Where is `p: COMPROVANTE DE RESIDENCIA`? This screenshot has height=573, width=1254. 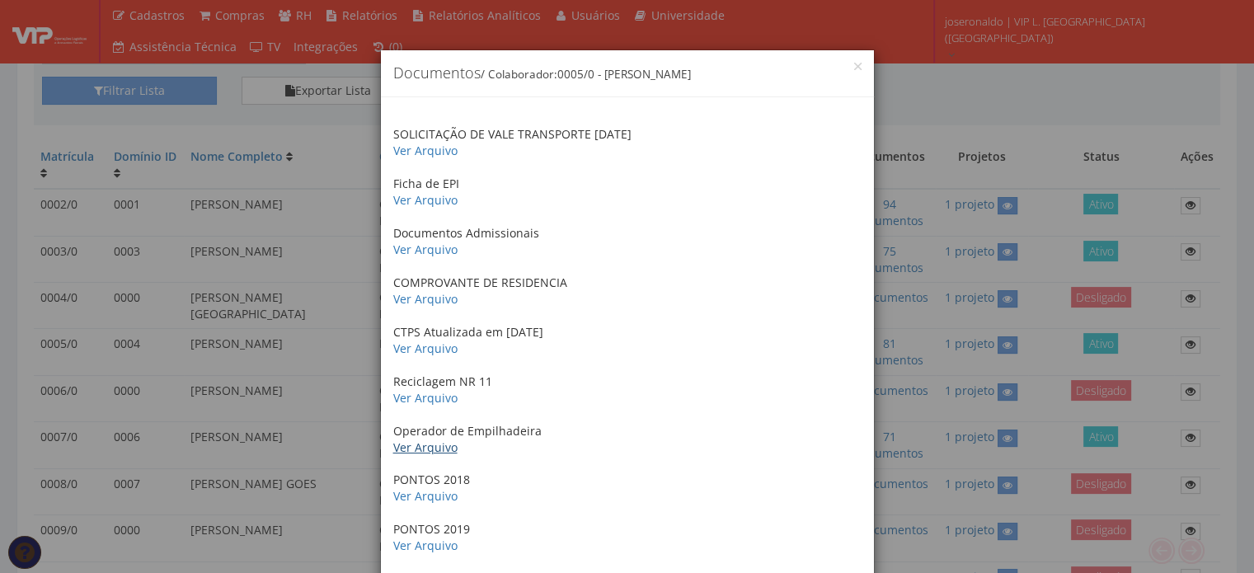 p: COMPROVANTE DE RESIDENCIA is located at coordinates (627, 291).